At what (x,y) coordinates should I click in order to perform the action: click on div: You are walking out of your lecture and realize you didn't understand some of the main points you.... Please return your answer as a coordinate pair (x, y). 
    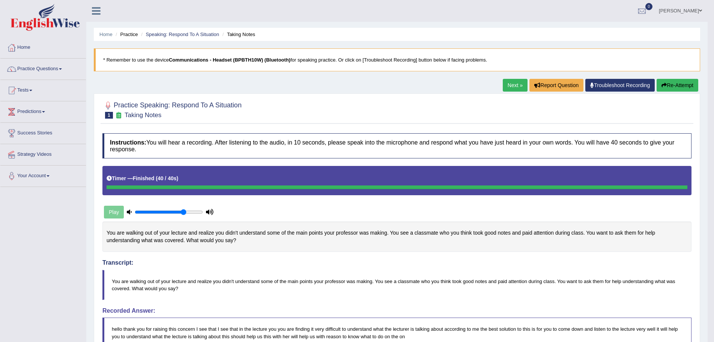
    Looking at the image, I should click on (397, 237).